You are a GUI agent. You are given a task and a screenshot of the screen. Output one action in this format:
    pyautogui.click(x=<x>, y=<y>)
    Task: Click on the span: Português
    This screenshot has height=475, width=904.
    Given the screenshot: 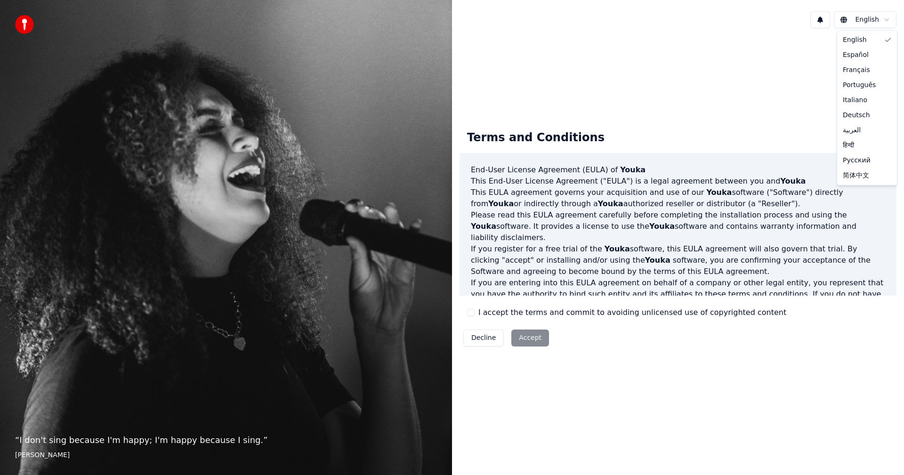 What is the action you would take?
    pyautogui.click(x=859, y=85)
    